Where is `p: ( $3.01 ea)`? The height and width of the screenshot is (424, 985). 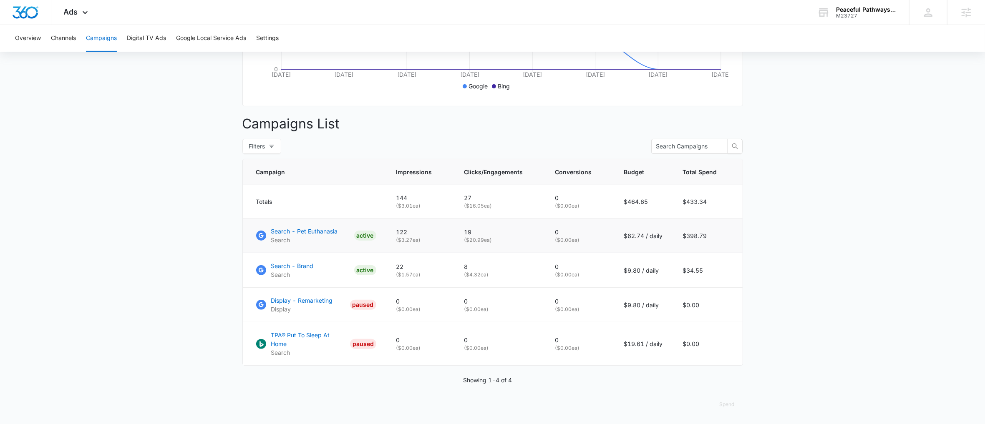 p: ( $3.01 ea) is located at coordinates (420, 206).